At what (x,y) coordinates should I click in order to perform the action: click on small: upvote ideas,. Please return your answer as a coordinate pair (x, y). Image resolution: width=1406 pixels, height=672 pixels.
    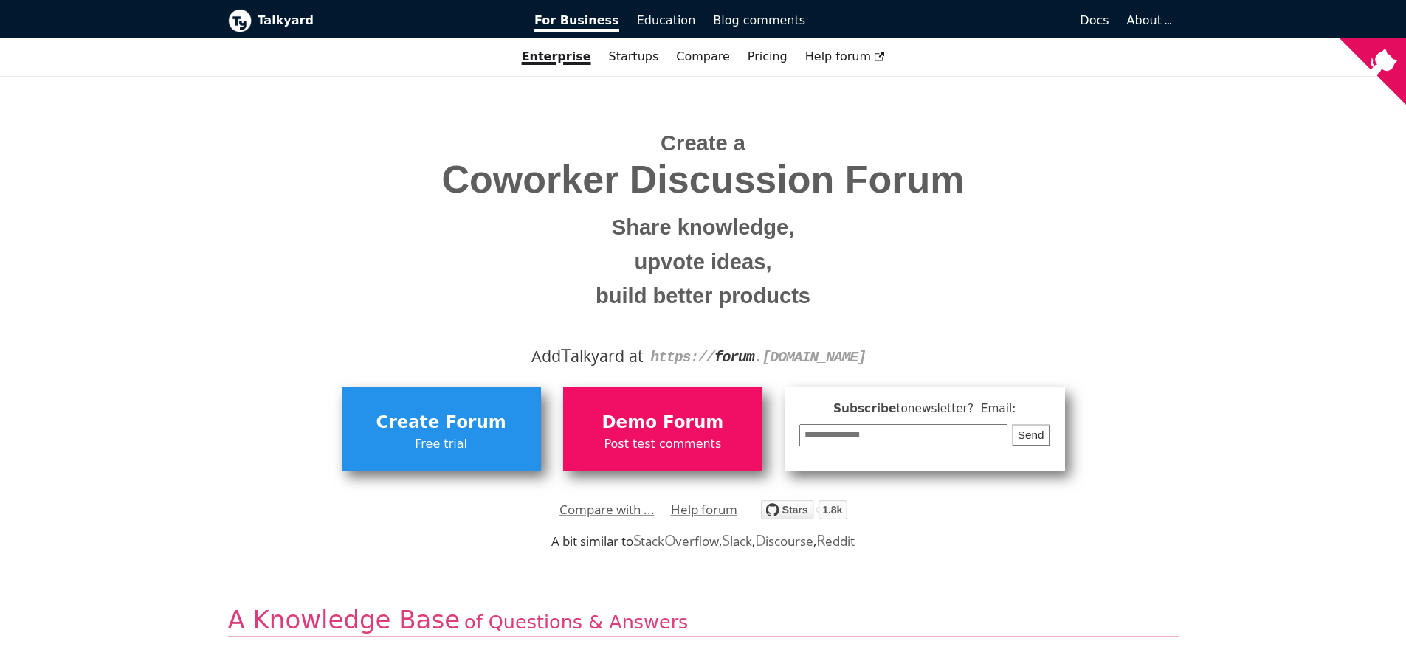
    Looking at the image, I should click on (703, 262).